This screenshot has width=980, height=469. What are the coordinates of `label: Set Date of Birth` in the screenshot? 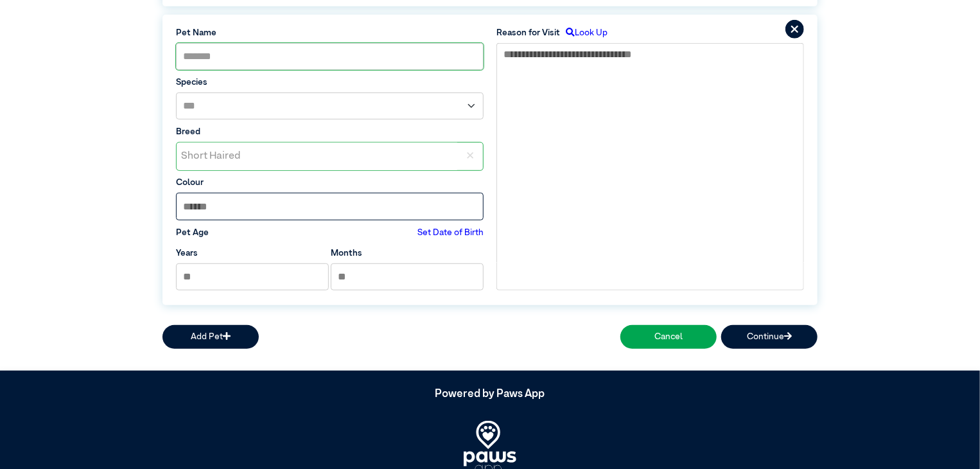 It's located at (450, 233).